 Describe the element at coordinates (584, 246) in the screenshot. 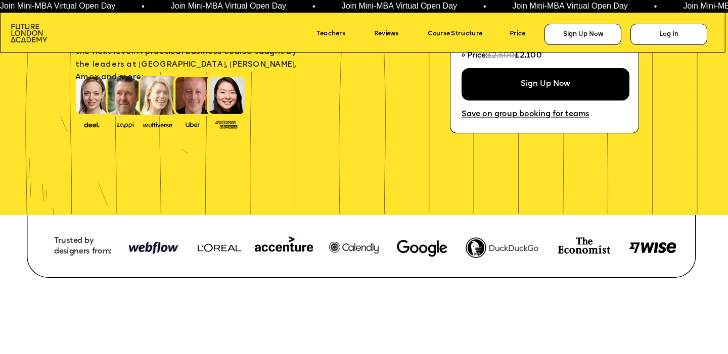

I see `img: image-74e81e4e-c3ca-4fbf-b275-59ce4ac8e97d.png` at that location.